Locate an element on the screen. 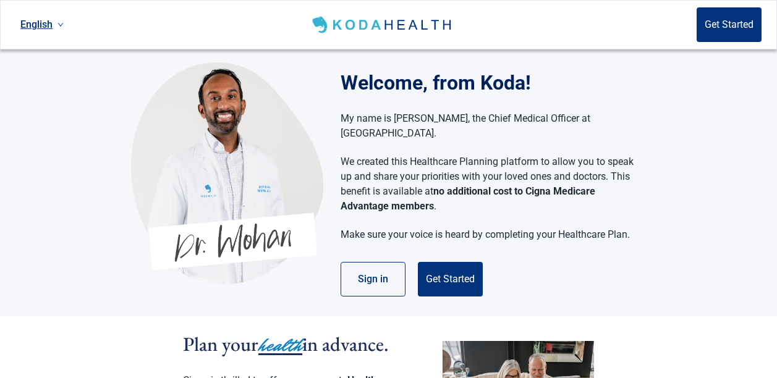  a: Current language: English is located at coordinates (42, 24).